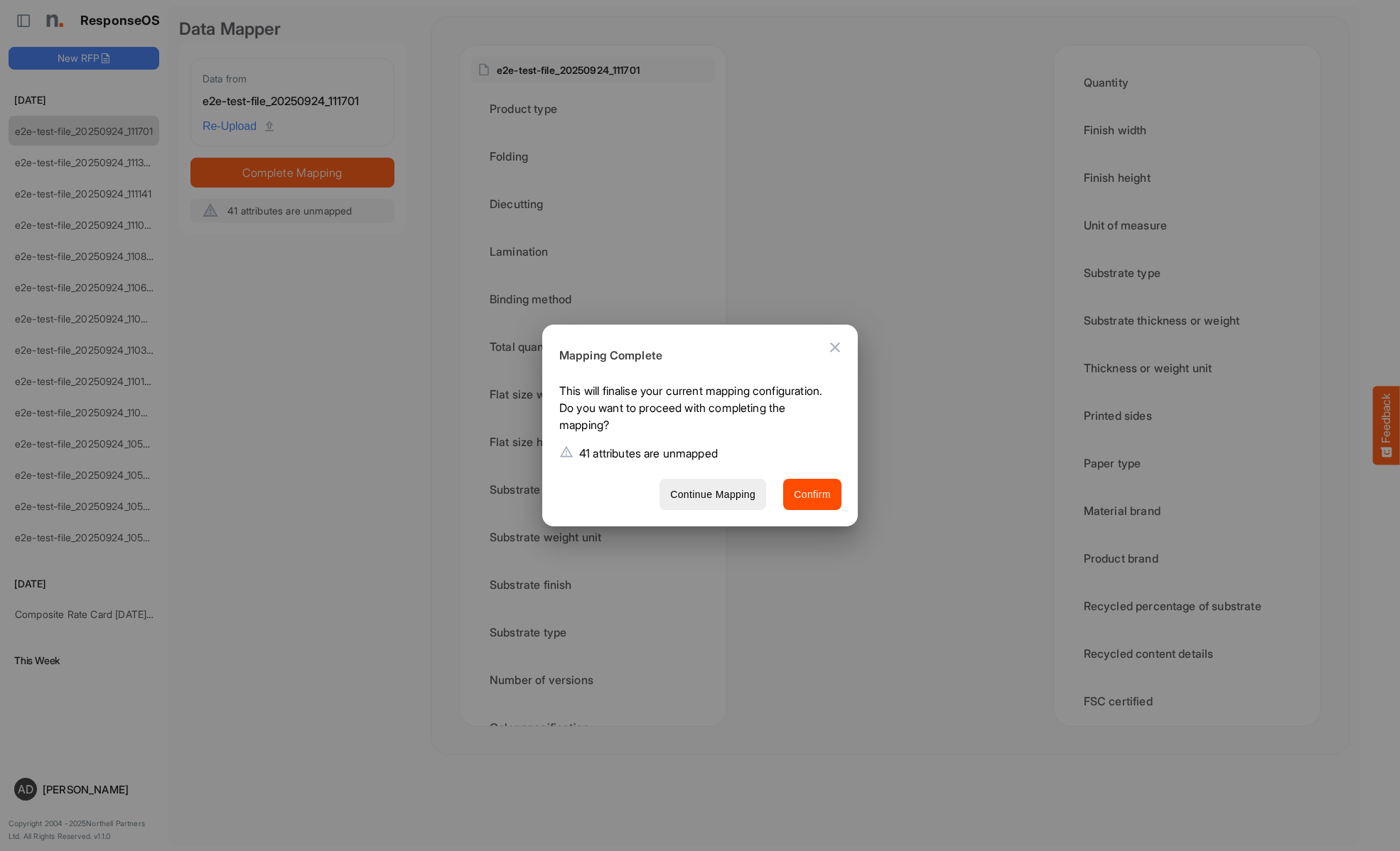 This screenshot has height=851, width=1400. Describe the element at coordinates (812, 495) in the screenshot. I see `button: Confirm` at that location.